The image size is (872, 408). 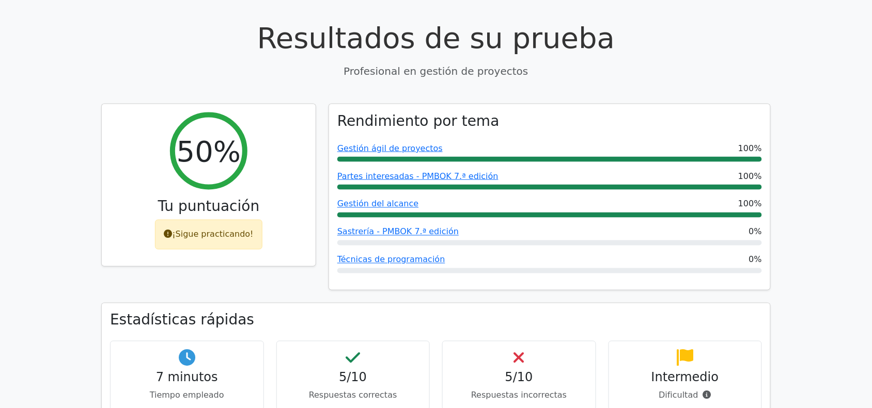 What do you see at coordinates (391, 260) in the screenshot?
I see `font: Técnicas de programación` at bounding box center [391, 260].